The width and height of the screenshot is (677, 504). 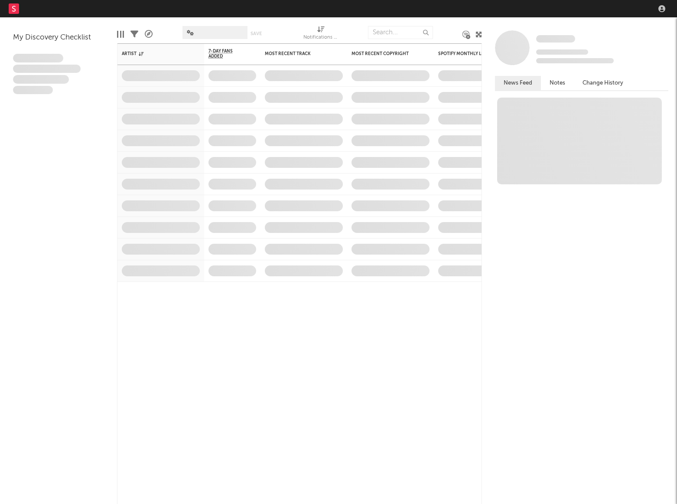 I want to click on div: Filters, so click(x=134, y=34).